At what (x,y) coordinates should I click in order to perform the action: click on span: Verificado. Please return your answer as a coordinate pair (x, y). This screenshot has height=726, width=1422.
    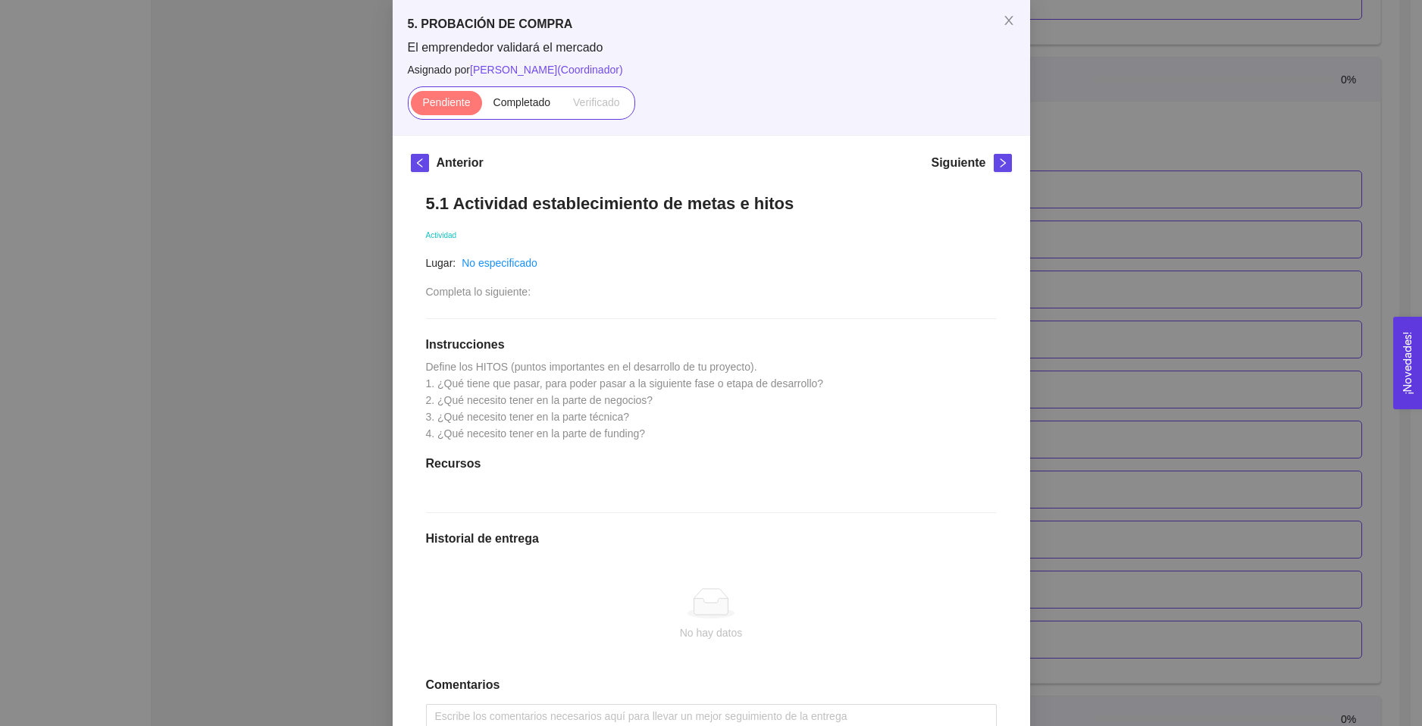
    Looking at the image, I should click on (596, 102).